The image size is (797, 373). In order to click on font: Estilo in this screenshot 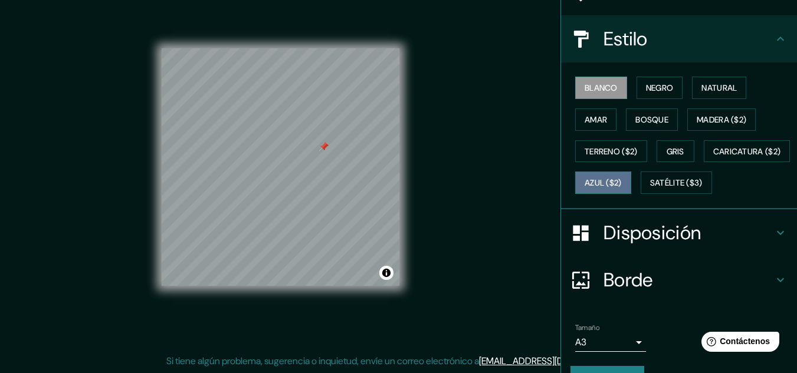, I will do `click(625, 39)`.